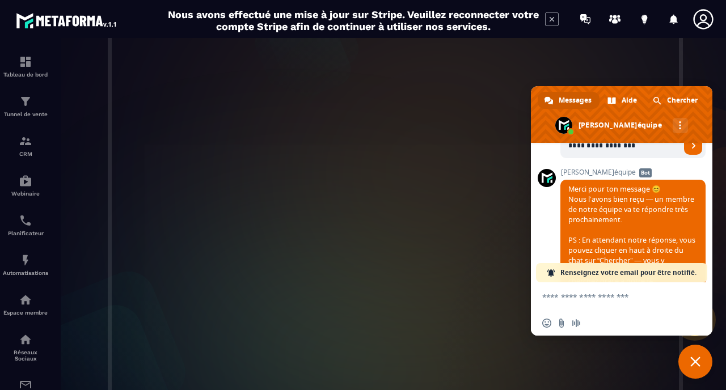 The image size is (726, 390). I want to click on a: automationsautomationsEspace membre, so click(26, 305).